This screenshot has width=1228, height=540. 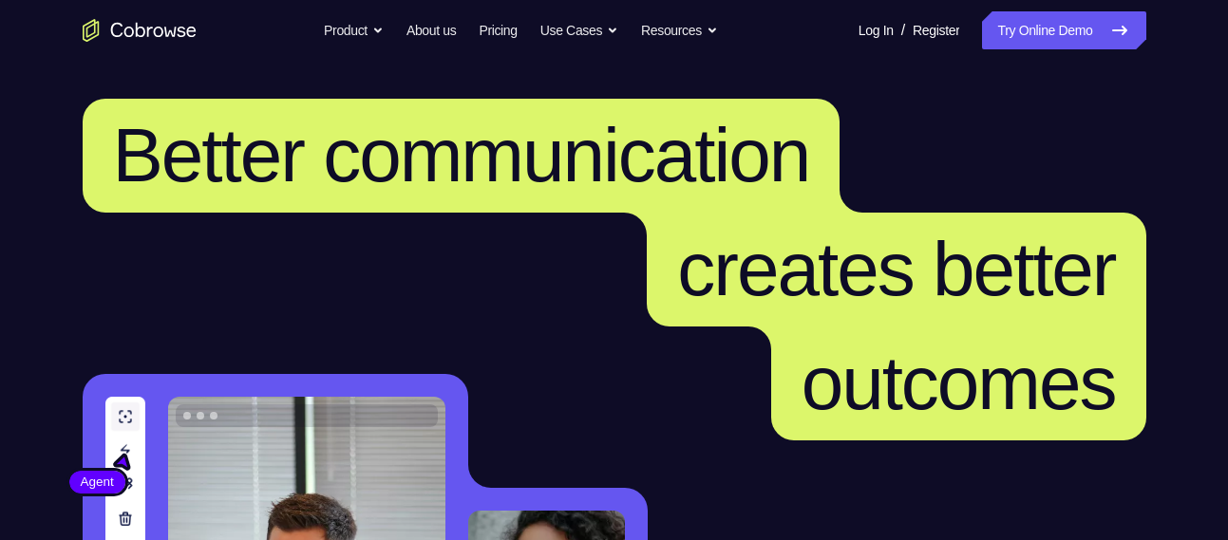 What do you see at coordinates (876, 30) in the screenshot?
I see `a: Log In` at bounding box center [876, 30].